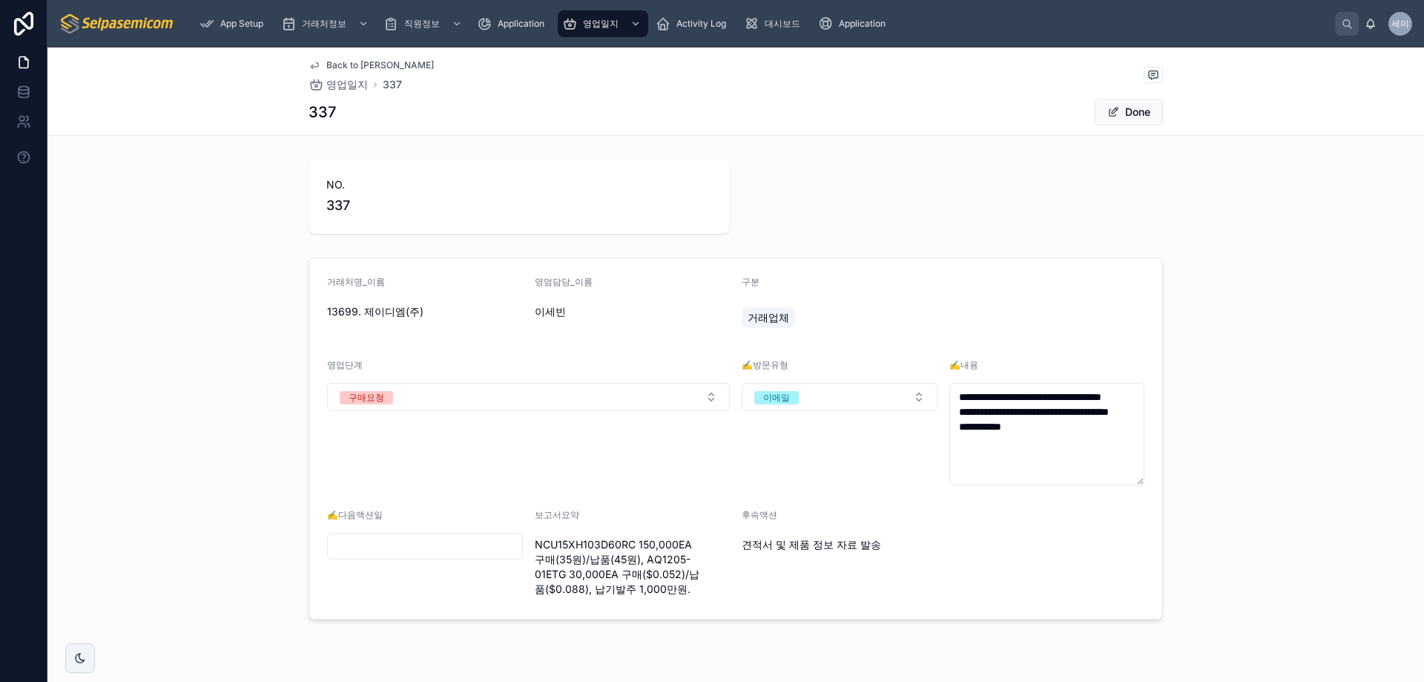 This screenshot has width=1424, height=682. I want to click on a: 337, so click(392, 85).